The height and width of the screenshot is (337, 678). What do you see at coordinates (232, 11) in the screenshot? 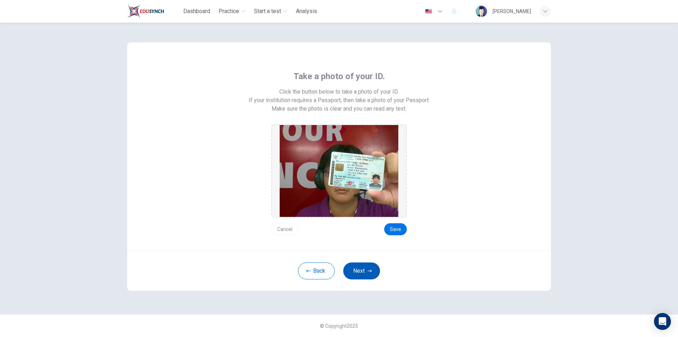
I see `button: Practice` at bounding box center [232, 11].